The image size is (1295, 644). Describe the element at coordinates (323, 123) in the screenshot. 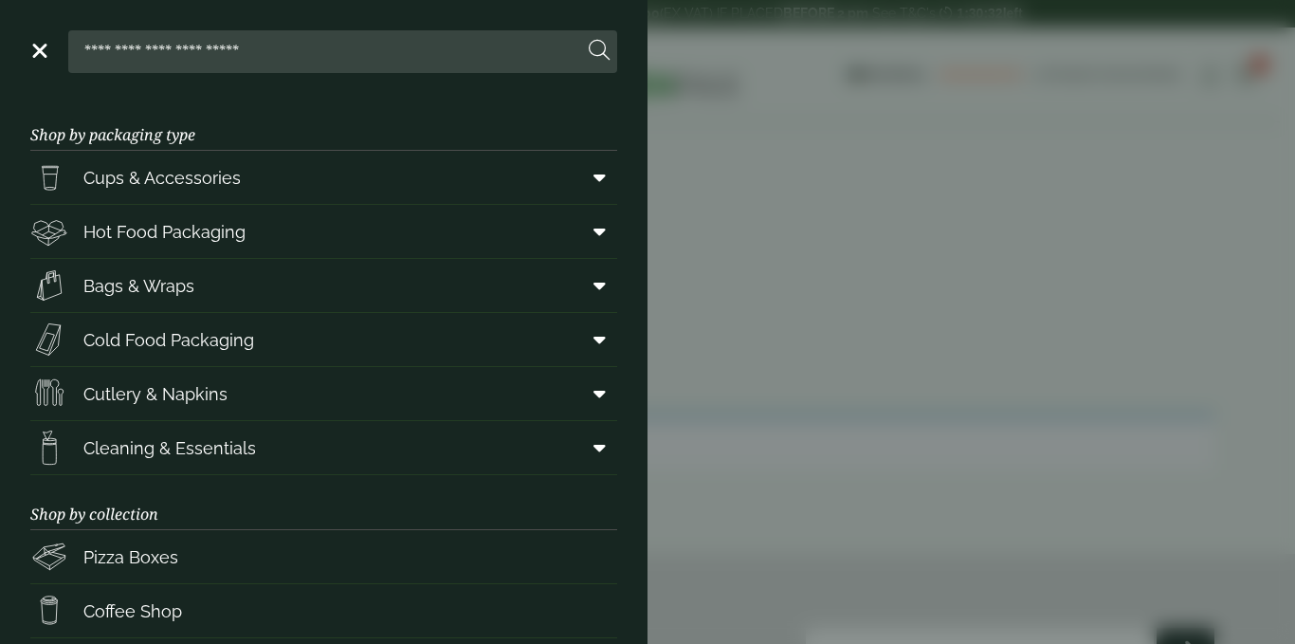

I see `h3: Shop by packaging type` at that location.